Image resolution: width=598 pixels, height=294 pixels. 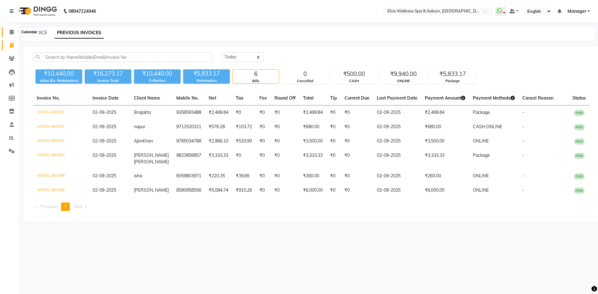 I want to click on div: 0, so click(x=305, y=74).